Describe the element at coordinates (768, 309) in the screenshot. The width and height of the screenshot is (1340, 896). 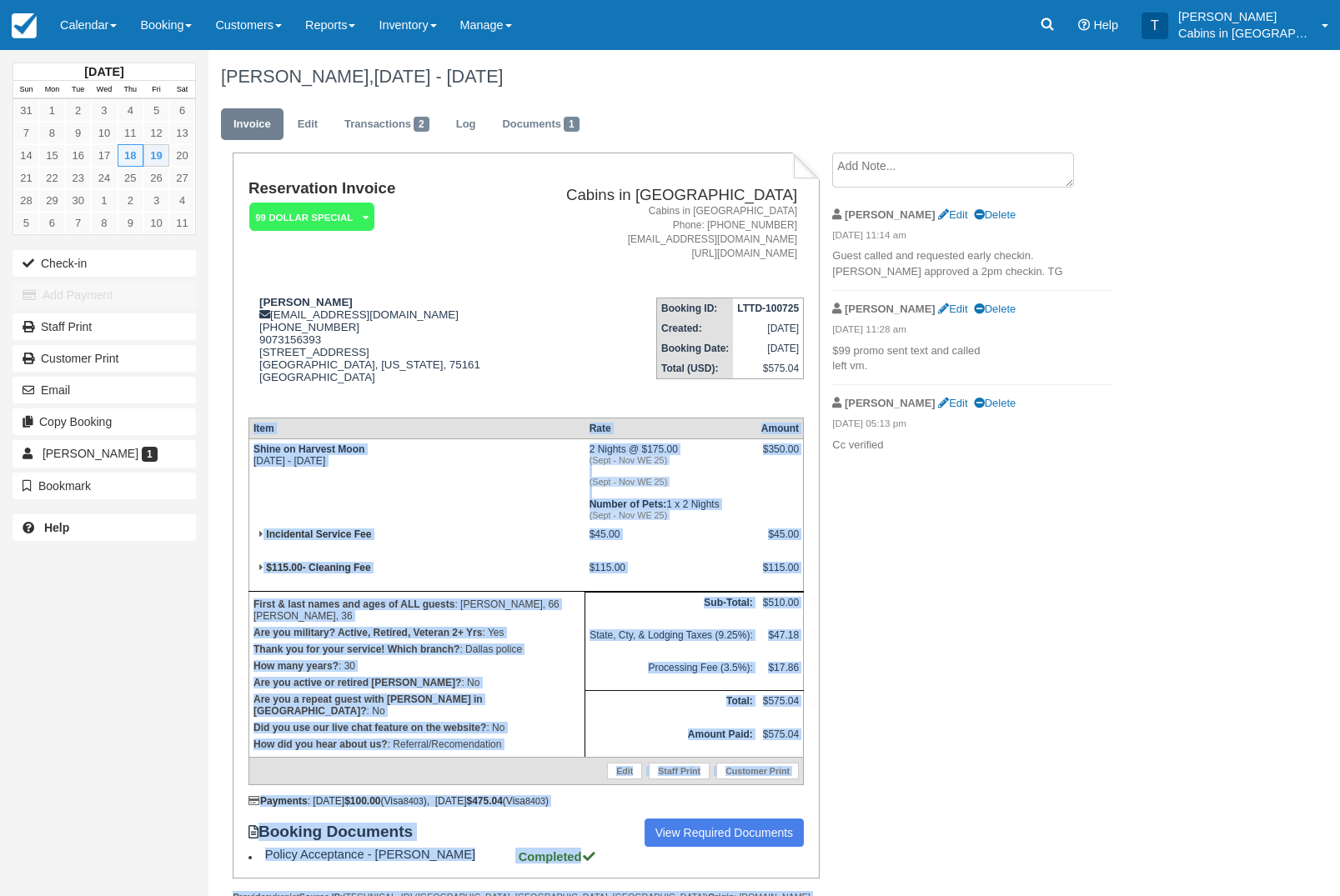
I see `strong: LTTD-100725` at that location.